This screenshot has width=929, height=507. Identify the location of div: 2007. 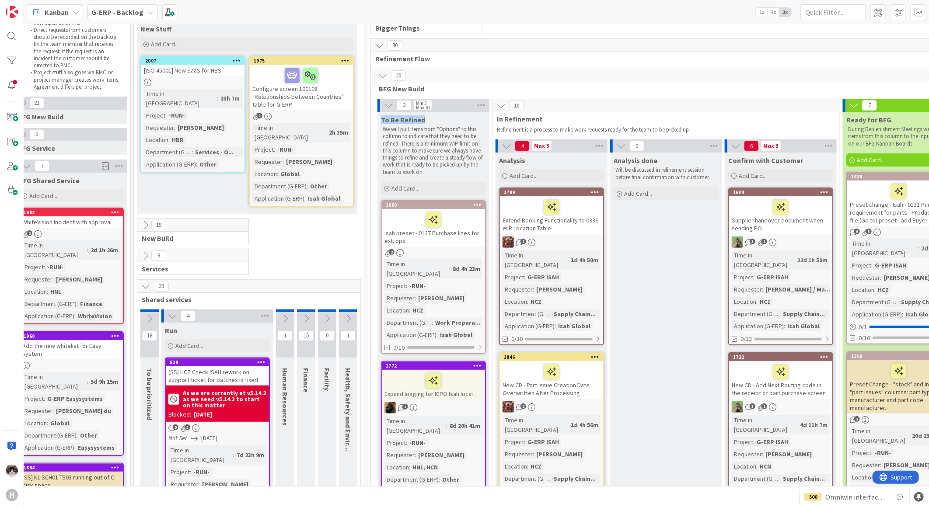
(193, 61).